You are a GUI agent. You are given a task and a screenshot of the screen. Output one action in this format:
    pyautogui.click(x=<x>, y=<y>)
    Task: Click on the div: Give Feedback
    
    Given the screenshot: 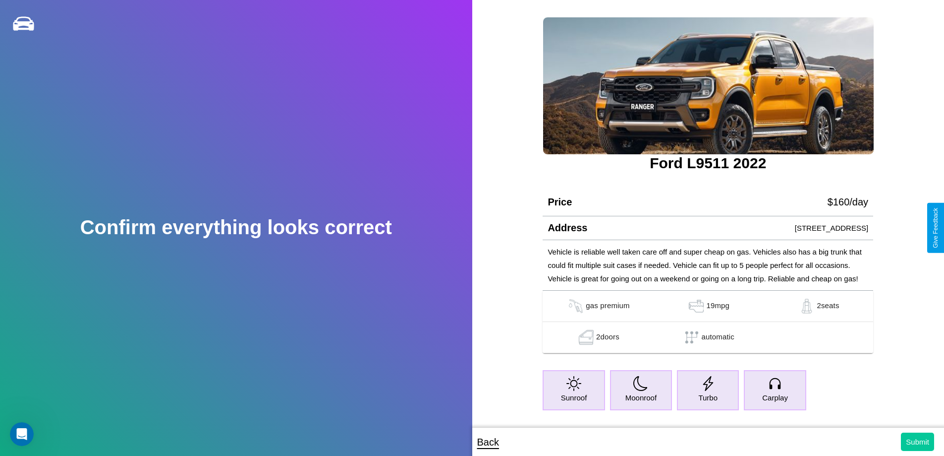 What is the action you would take?
    pyautogui.click(x=936, y=228)
    